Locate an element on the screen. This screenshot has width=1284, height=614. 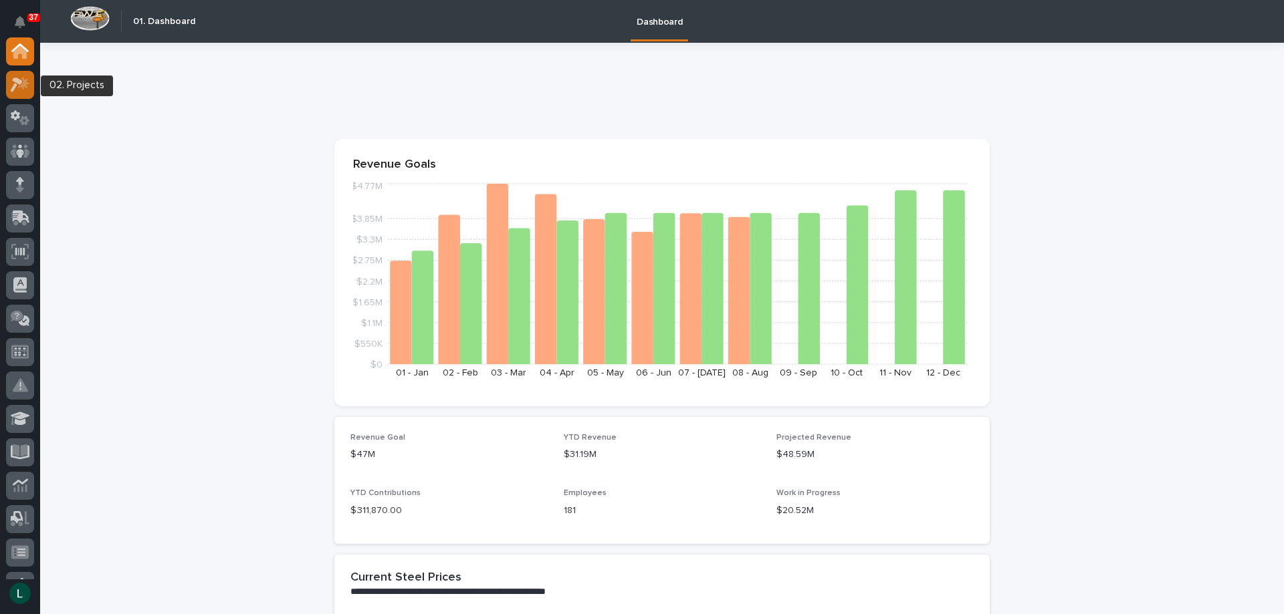
text: 08 - Aug is located at coordinates (750, 373).